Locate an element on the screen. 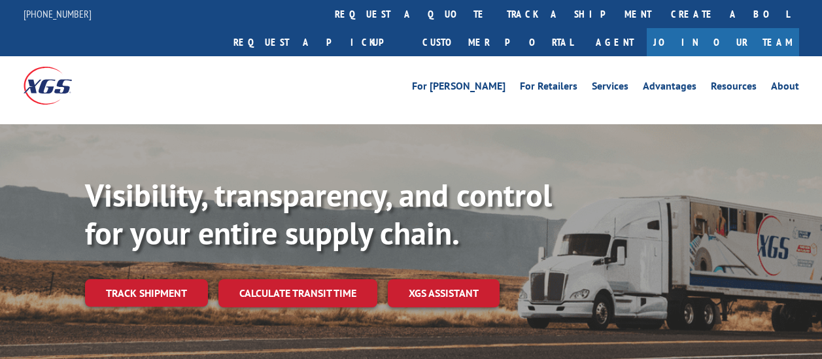 This screenshot has height=359, width=822. a: About is located at coordinates (785, 88).